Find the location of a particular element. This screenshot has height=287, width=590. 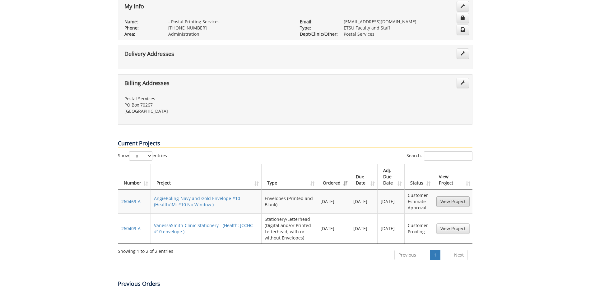

p: Current Projects is located at coordinates (295, 144).